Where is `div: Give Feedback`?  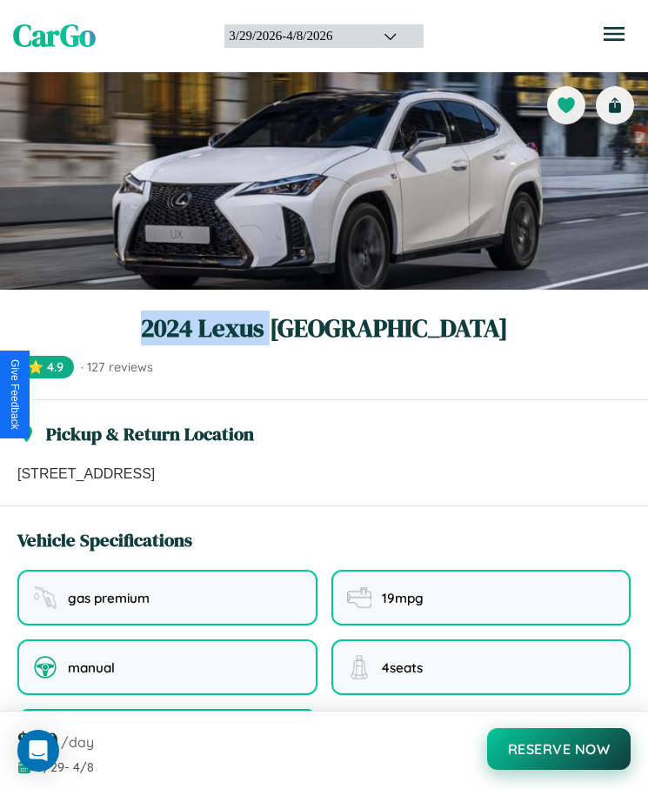 div: Give Feedback is located at coordinates (15, 394).